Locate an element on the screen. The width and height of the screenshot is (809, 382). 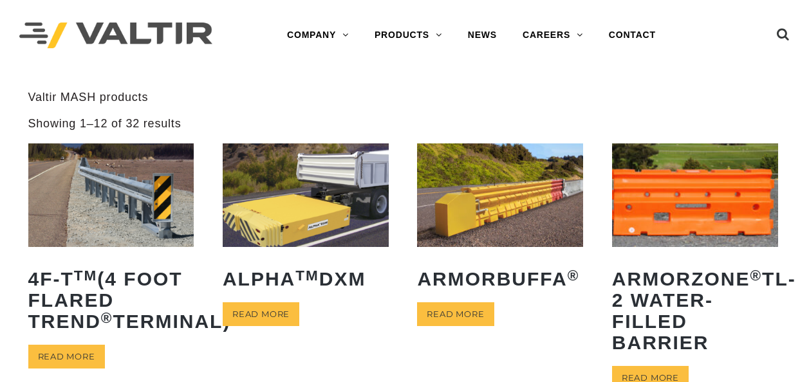
h2: ALPHA DXM is located at coordinates (306, 279).